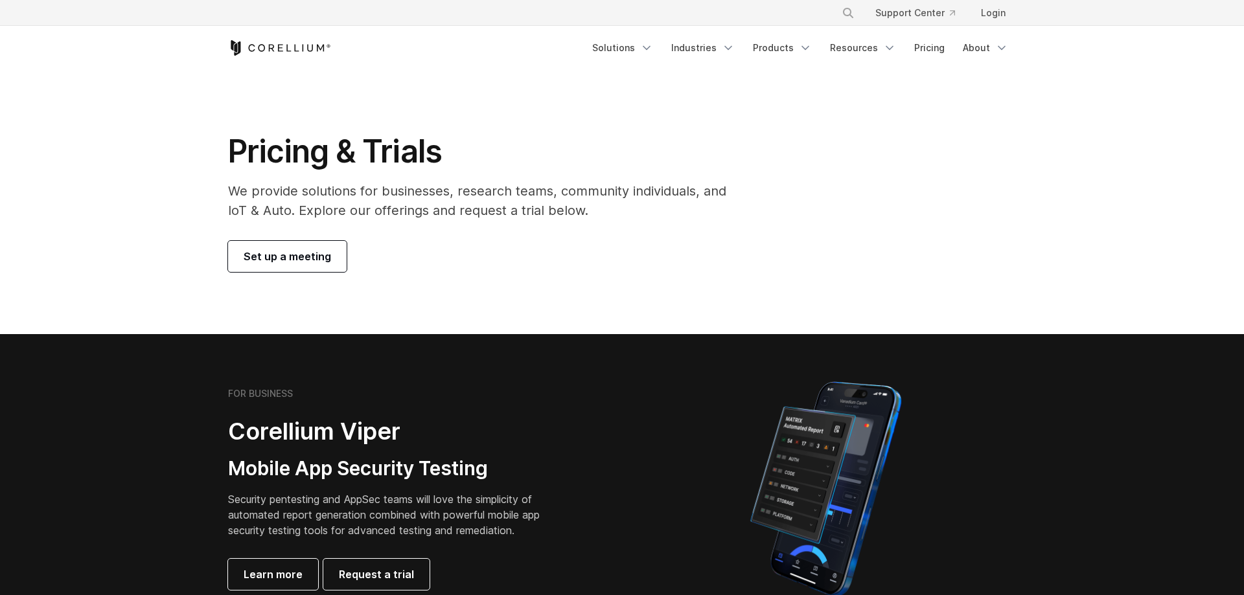  I want to click on h3: Mobile App Security Testing, so click(394, 469).